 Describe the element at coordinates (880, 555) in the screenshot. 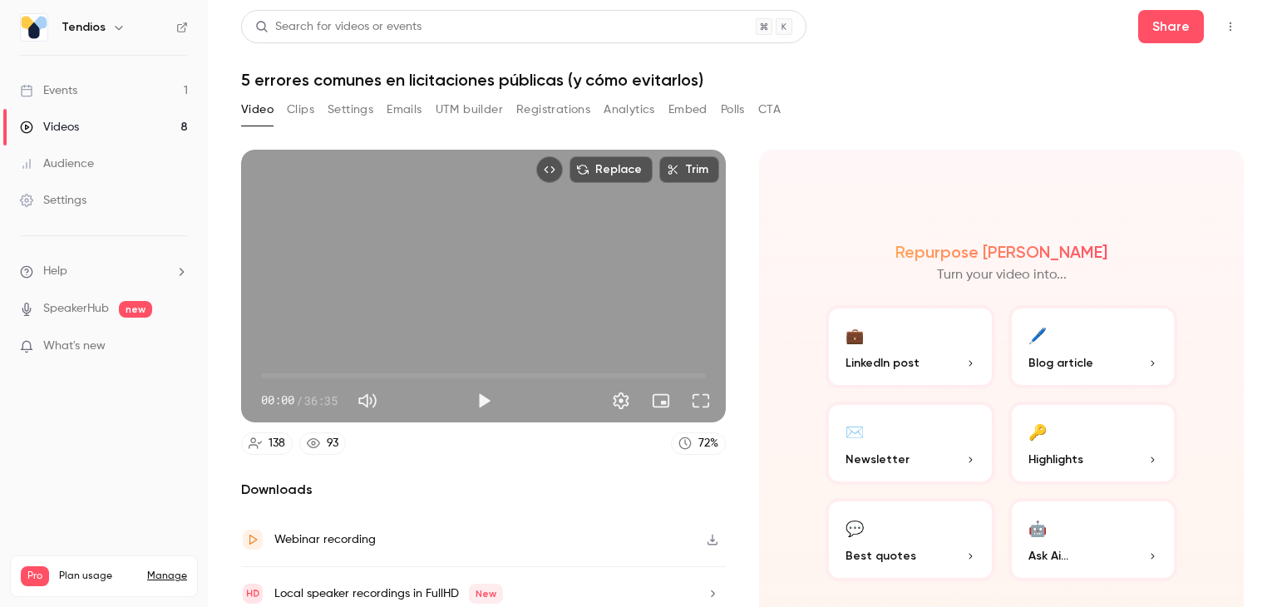

I see `span: Best quotes` at that location.